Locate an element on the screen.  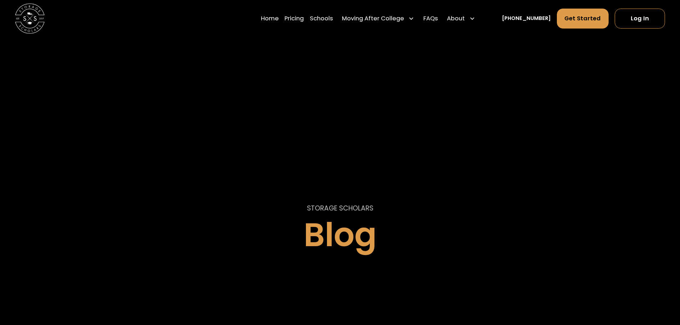
a: Home is located at coordinates (270, 19).